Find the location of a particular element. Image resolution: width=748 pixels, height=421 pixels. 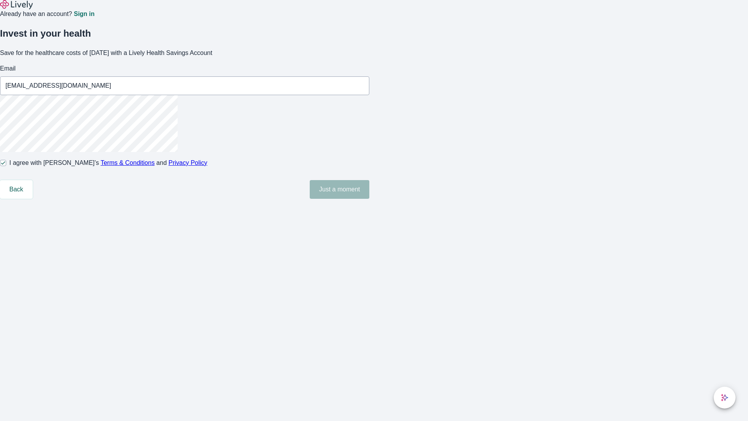

a: Sign in is located at coordinates (84, 14).